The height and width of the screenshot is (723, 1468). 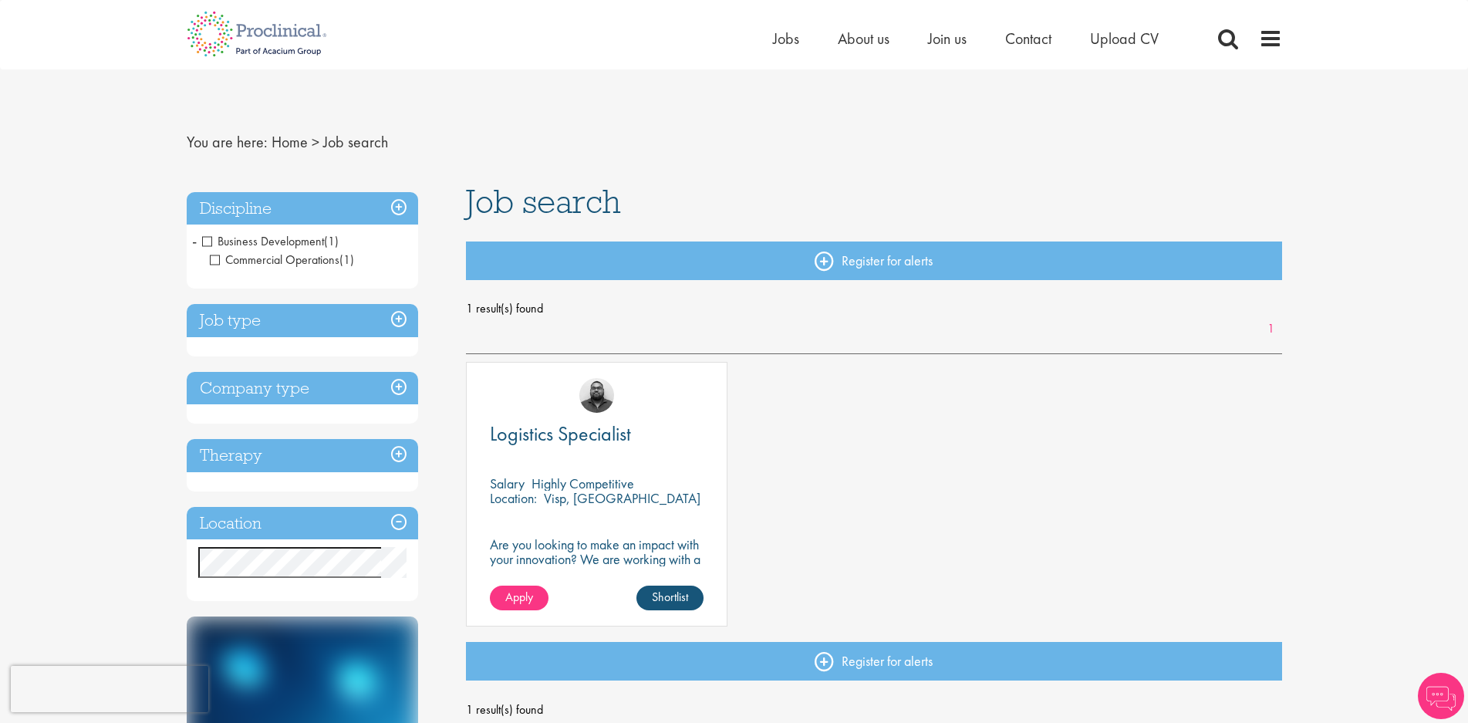 I want to click on h3: Company type, so click(x=302, y=388).